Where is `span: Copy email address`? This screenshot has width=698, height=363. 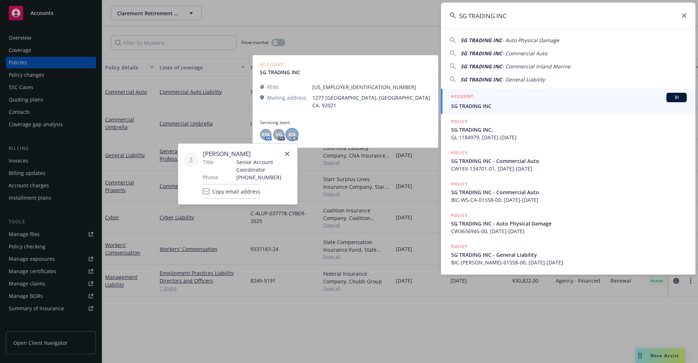 span: Copy email address is located at coordinates (236, 191).